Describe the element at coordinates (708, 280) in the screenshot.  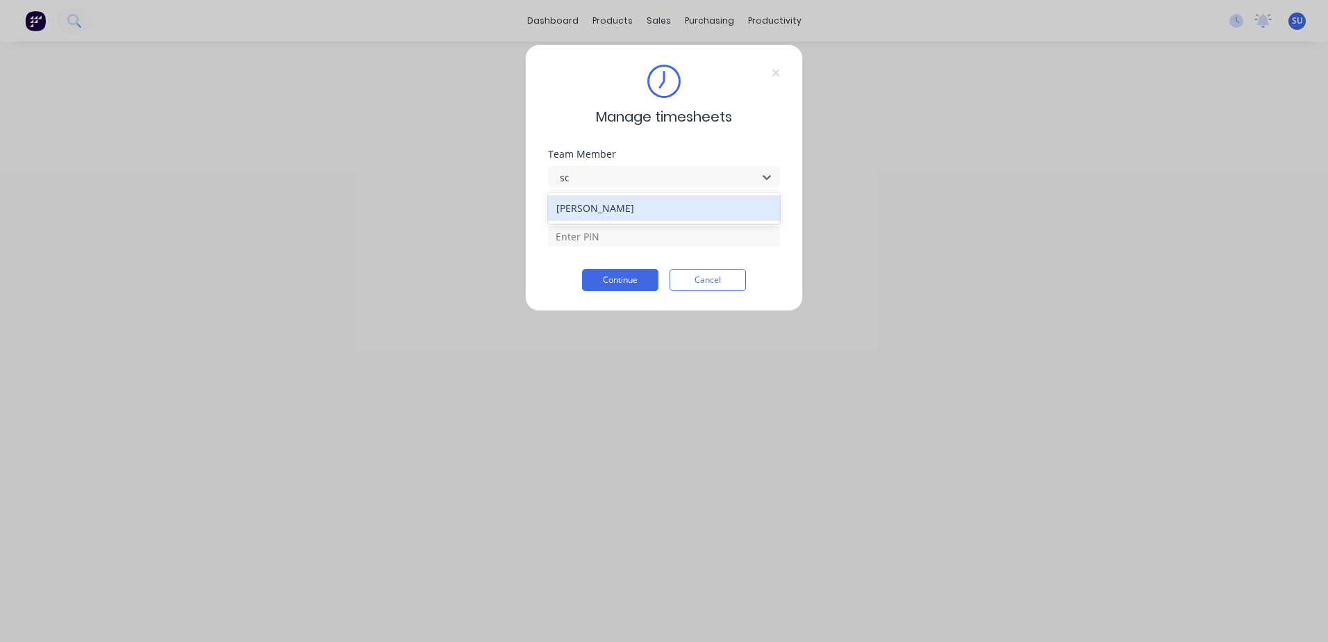
I see `button: Cancel` at that location.